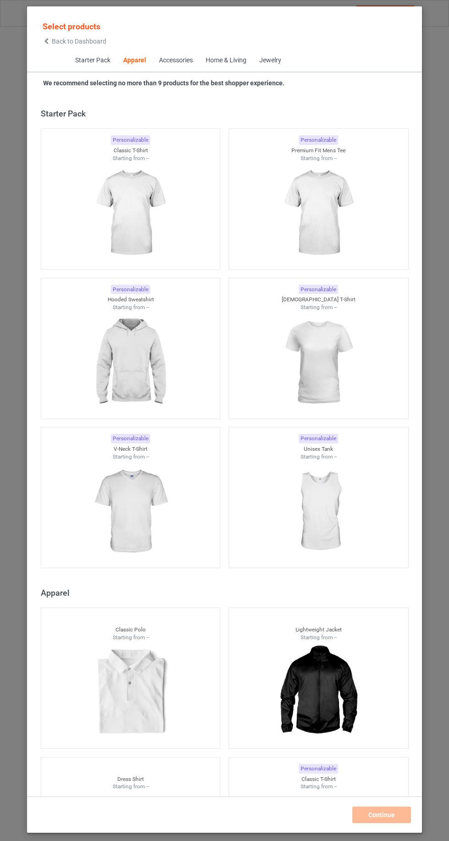  Describe the element at coordinates (319, 449) in the screenshot. I see `div: Unisex Tank` at that location.